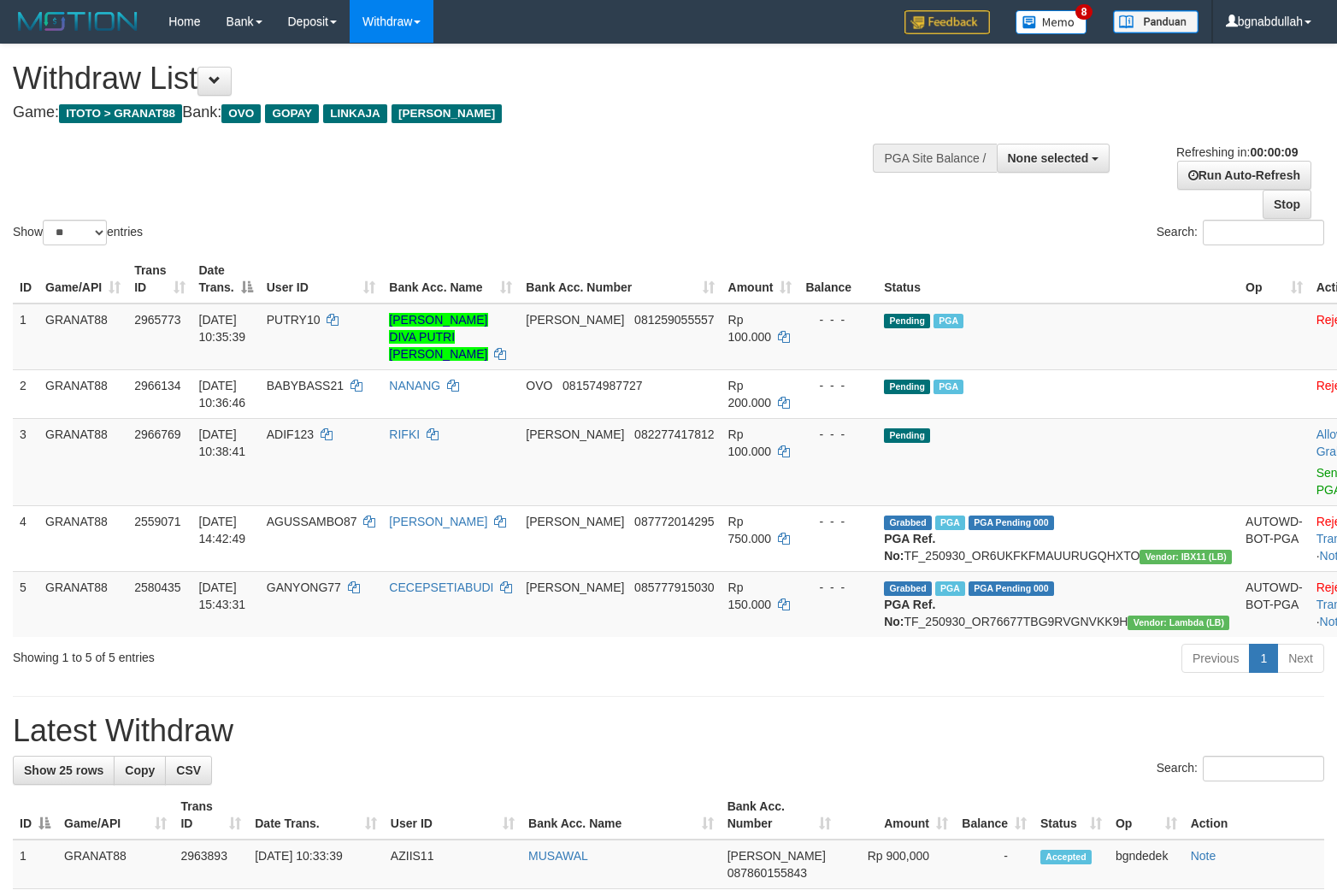 The width and height of the screenshot is (1337, 896). What do you see at coordinates (1011, 588) in the screenshot?
I see `span: PGA Pending` at bounding box center [1011, 588].